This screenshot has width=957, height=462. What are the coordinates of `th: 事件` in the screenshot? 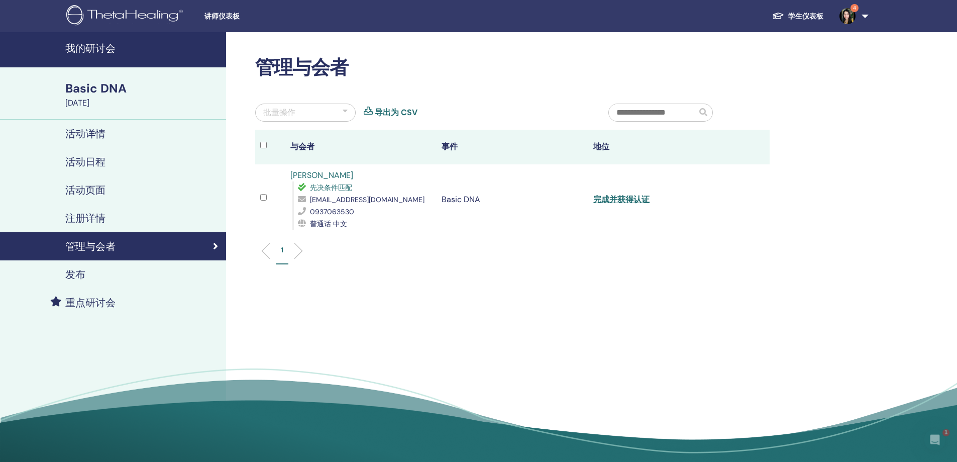 It's located at (512, 147).